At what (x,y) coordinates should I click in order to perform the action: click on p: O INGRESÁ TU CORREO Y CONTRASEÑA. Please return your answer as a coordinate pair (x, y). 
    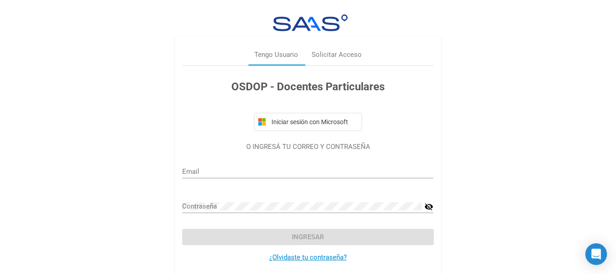
    Looking at the image, I should click on (307, 146).